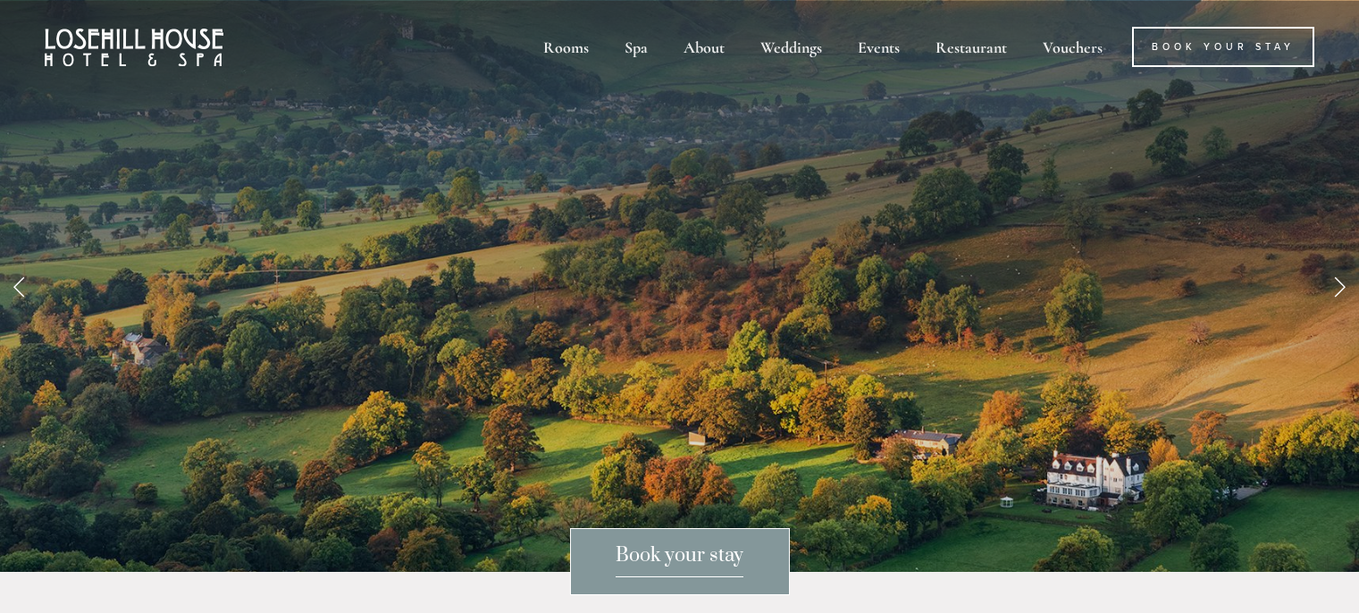  What do you see at coordinates (971, 46) in the screenshot?
I see `div: Restaurant` at bounding box center [971, 46].